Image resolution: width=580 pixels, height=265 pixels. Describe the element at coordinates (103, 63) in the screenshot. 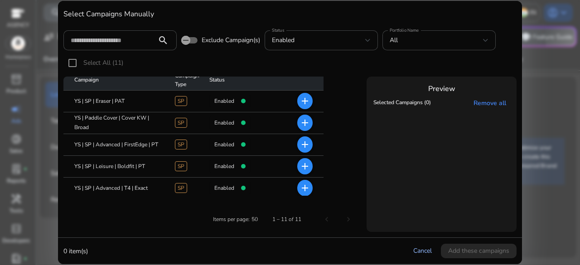

I see `span: Select All (11)` at that location.